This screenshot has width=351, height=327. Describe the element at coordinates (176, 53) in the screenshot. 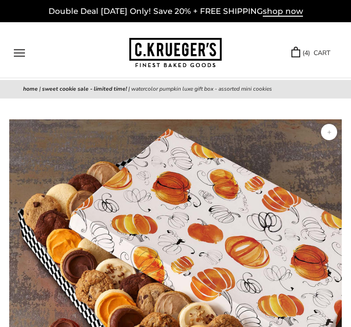

I see `img: C.KRUEGER'S` at that location.